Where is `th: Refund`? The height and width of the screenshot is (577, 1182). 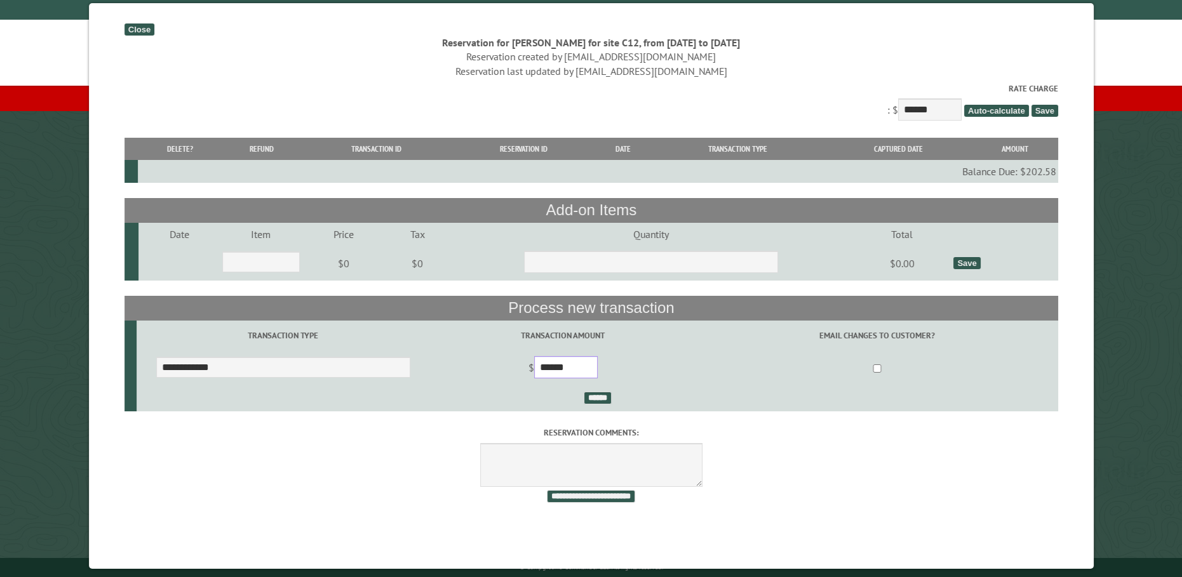 th: Refund is located at coordinates (261, 149).